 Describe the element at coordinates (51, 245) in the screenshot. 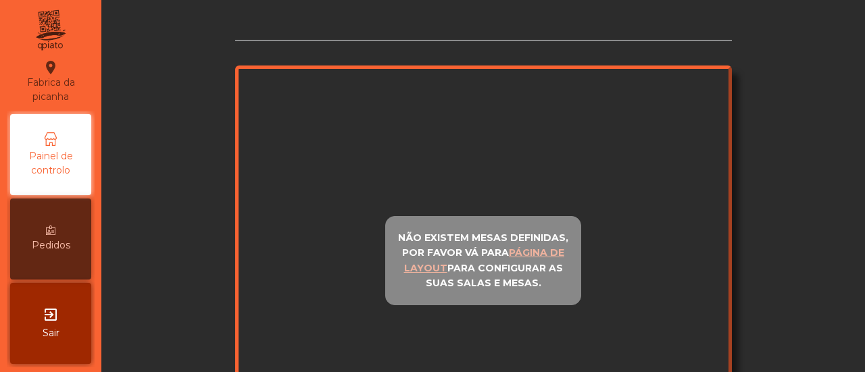

I see `span: Pedidos` at that location.